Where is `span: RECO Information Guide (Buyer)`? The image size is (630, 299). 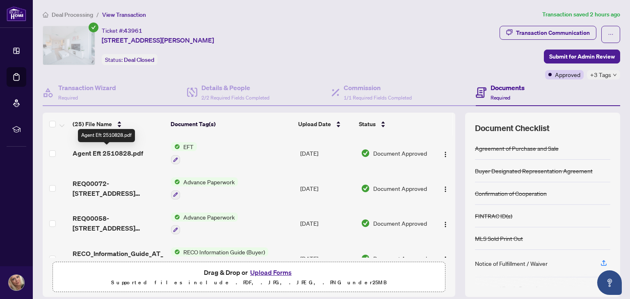
span: RECO Information Guide (Buyer) is located at coordinates (224, 252).